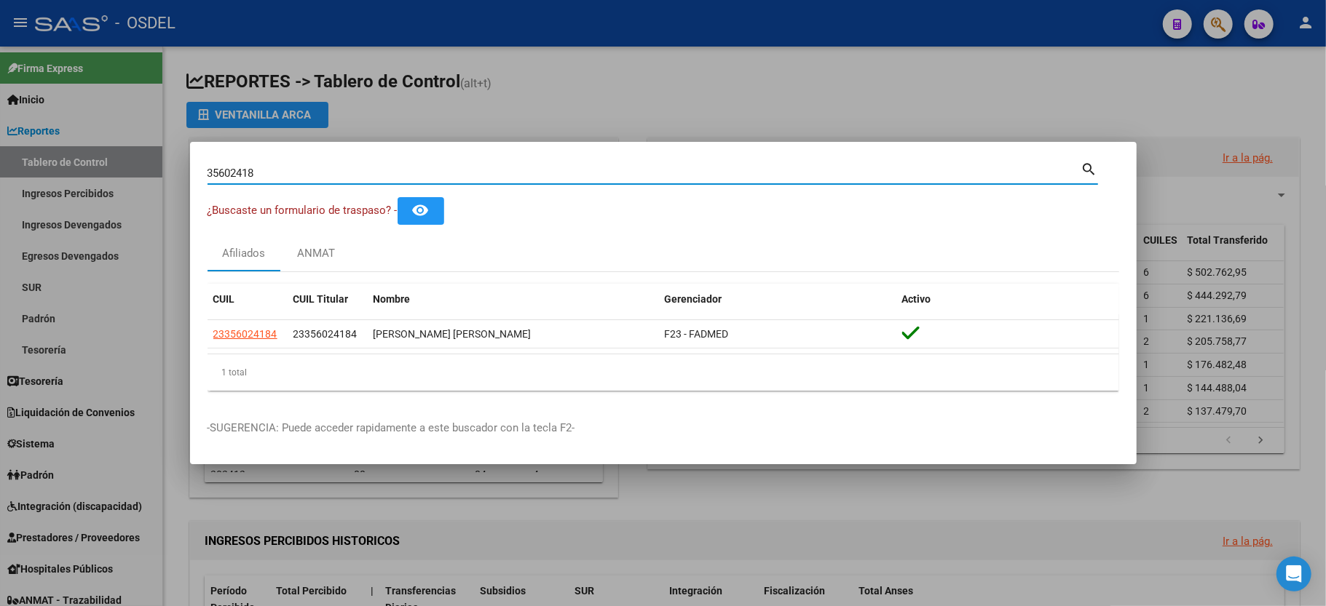 The image size is (1326, 606). What do you see at coordinates (916, 299) in the screenshot?
I see `span: Activo` at bounding box center [916, 299].